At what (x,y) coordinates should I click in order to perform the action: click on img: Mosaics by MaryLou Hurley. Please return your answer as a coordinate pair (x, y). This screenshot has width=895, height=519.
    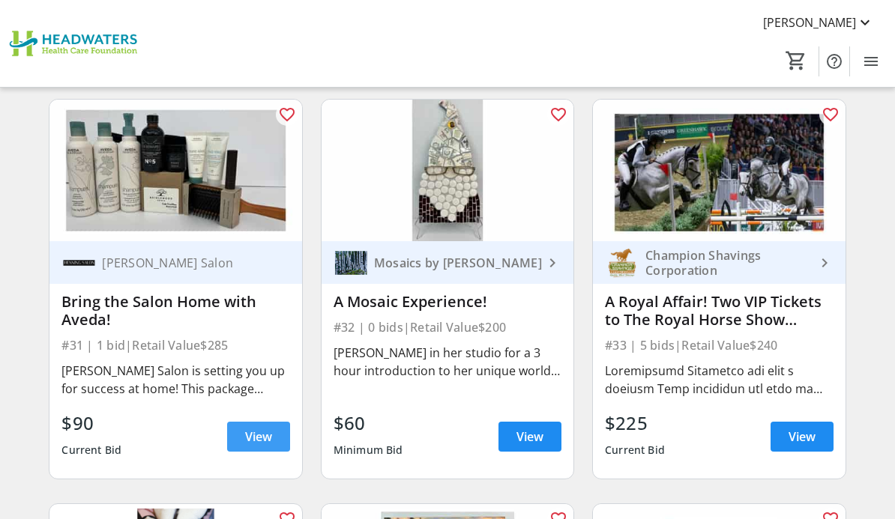
    Looking at the image, I should click on (351, 263).